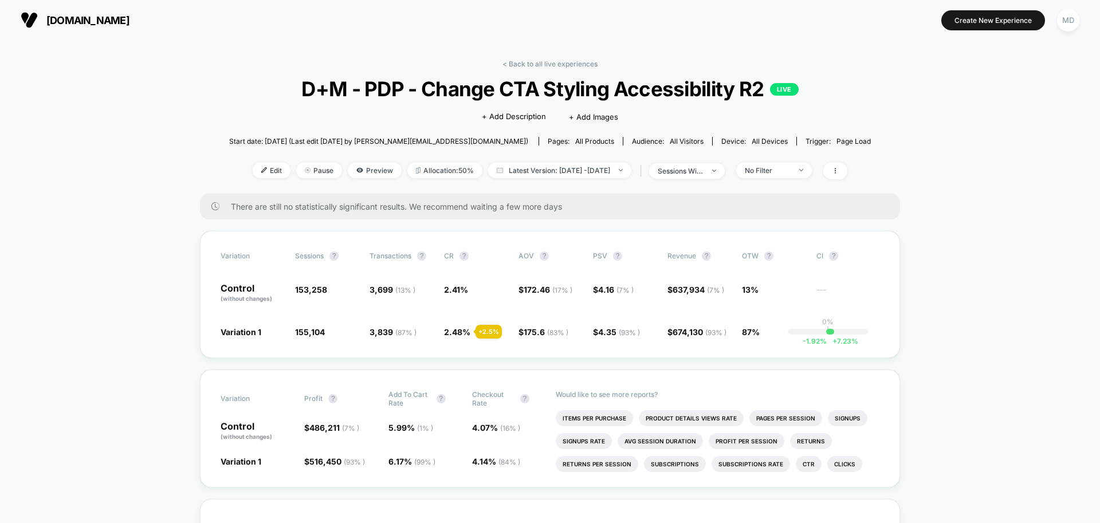 The image size is (1100, 523). What do you see at coordinates (375, 170) in the screenshot?
I see `span: Preview` at bounding box center [375, 170].